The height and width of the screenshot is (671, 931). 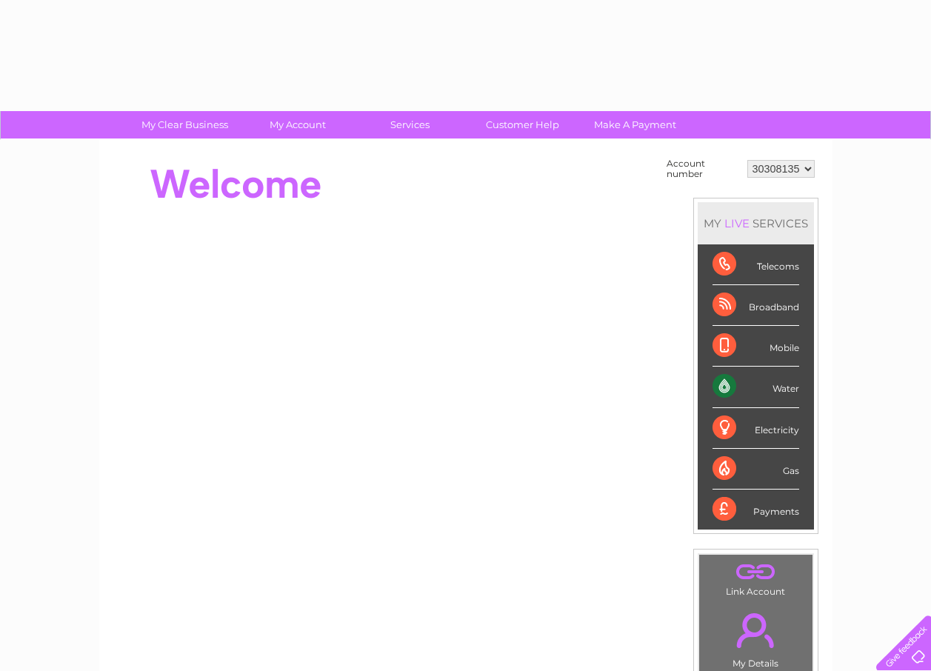 I want to click on td: Link Account, so click(x=755, y=577).